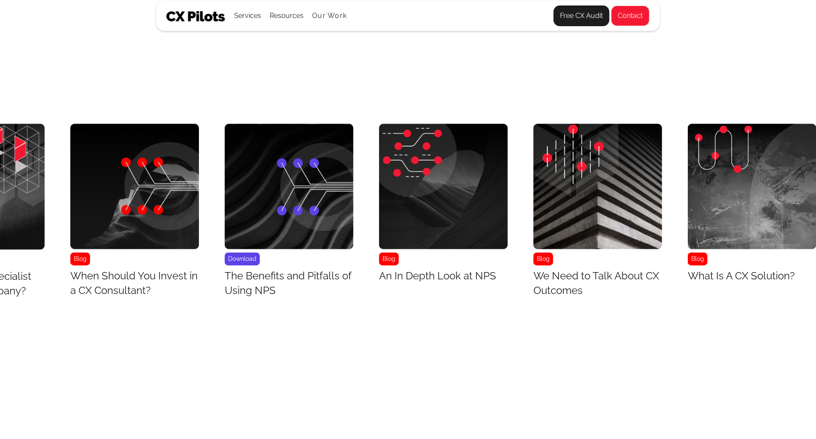  What do you see at coordinates (582, 16) in the screenshot?
I see `a: Free CX Audit` at bounding box center [582, 16].